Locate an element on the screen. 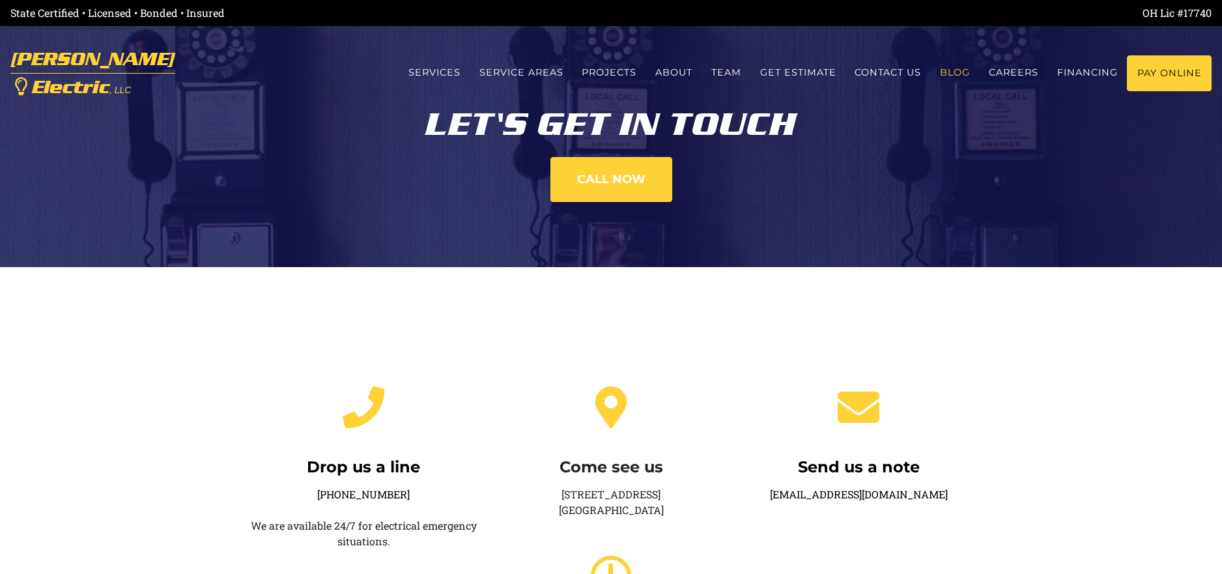 This screenshot has height=574, width=1222. a: Blog is located at coordinates (955, 72).